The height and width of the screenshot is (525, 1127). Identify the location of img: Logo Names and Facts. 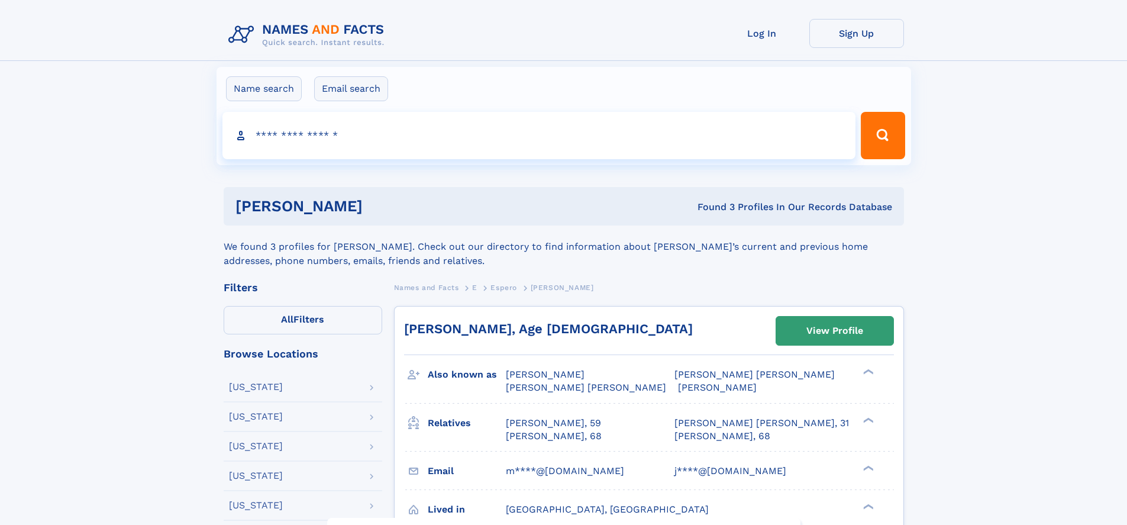
(309, 35).